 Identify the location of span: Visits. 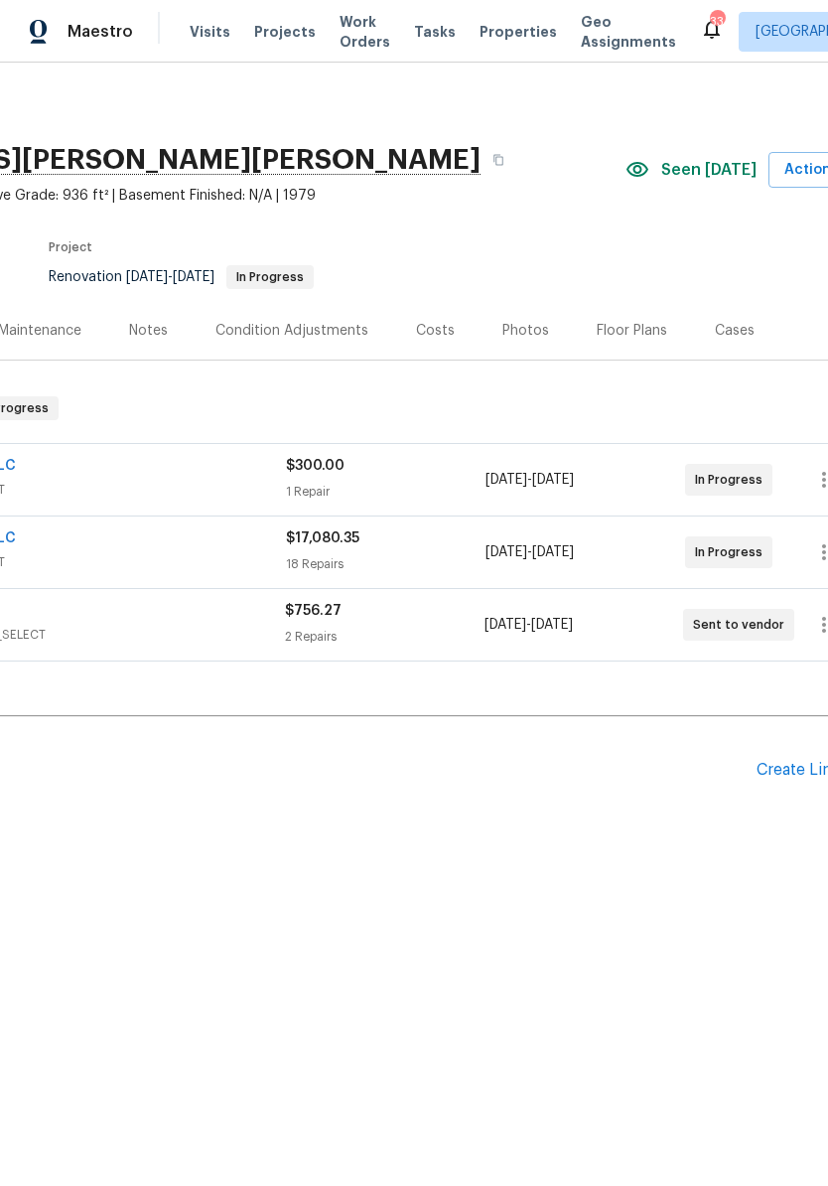
(210, 32).